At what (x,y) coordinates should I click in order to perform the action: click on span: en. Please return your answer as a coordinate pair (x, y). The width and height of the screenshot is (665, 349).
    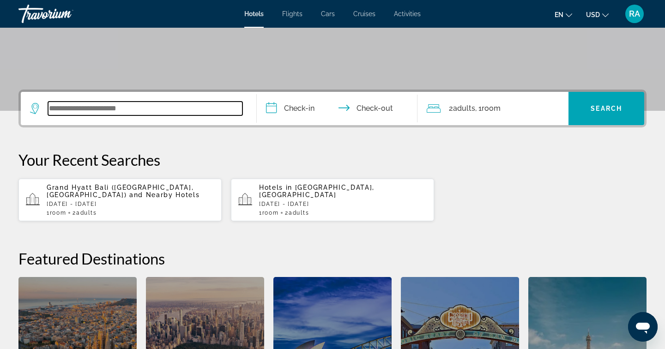
    Looking at the image, I should click on (559, 15).